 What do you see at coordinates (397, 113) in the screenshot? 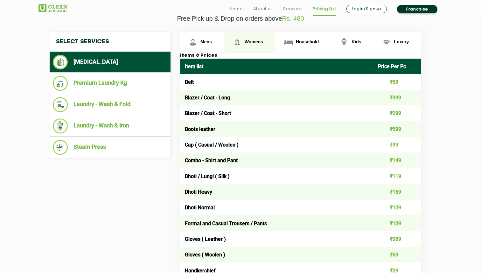
I see `td: ₹299` at bounding box center [397, 113].